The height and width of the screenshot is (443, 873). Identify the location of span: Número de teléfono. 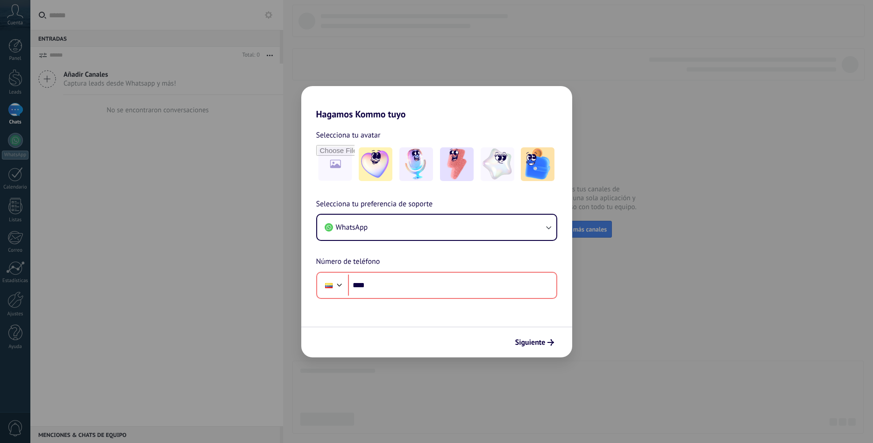
(348, 262).